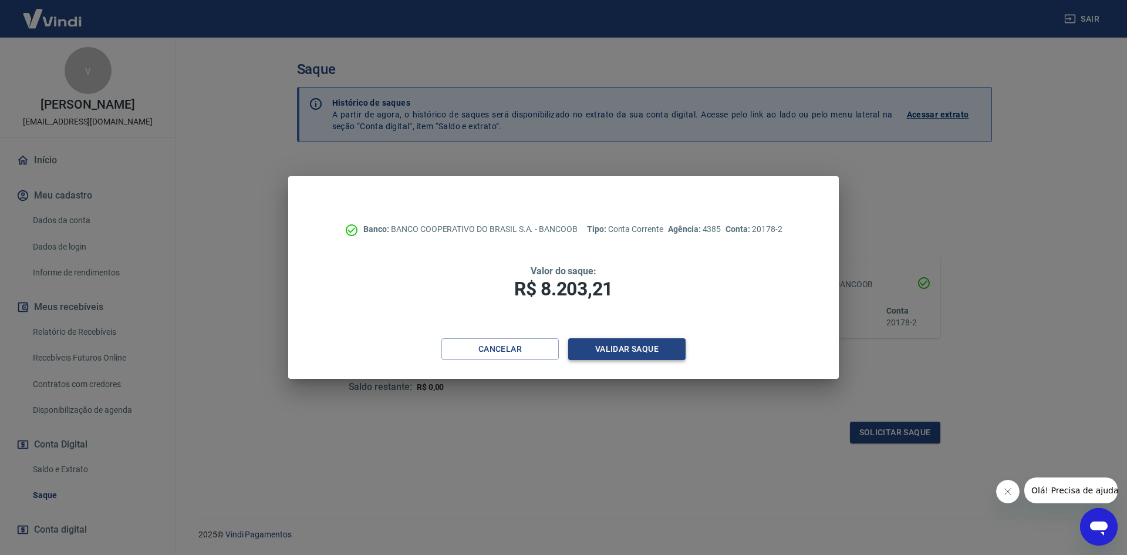 The width and height of the screenshot is (1127, 555). What do you see at coordinates (53, 13) in the screenshot?
I see `span: Olá! Precisa de ajuda?` at bounding box center [53, 13].